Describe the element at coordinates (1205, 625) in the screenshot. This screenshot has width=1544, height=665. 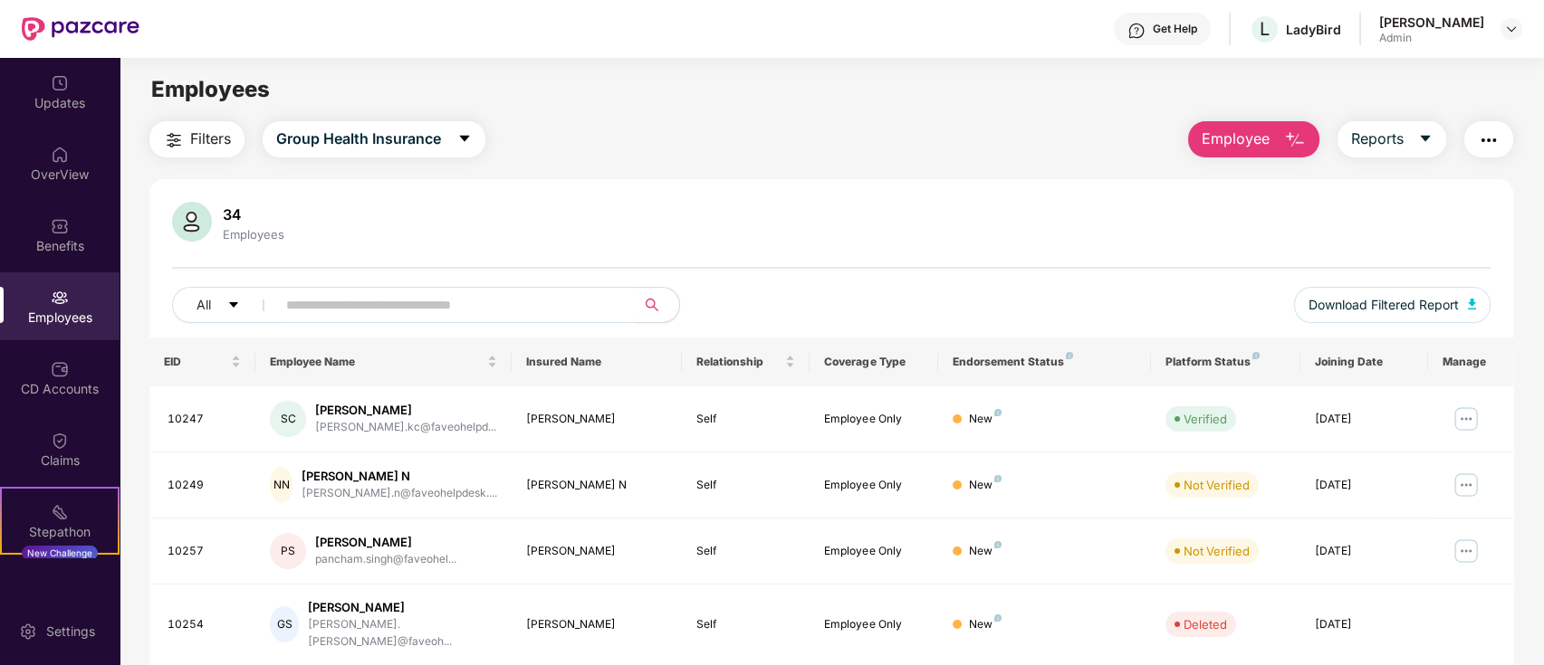
I see `div: Deleted` at that location.